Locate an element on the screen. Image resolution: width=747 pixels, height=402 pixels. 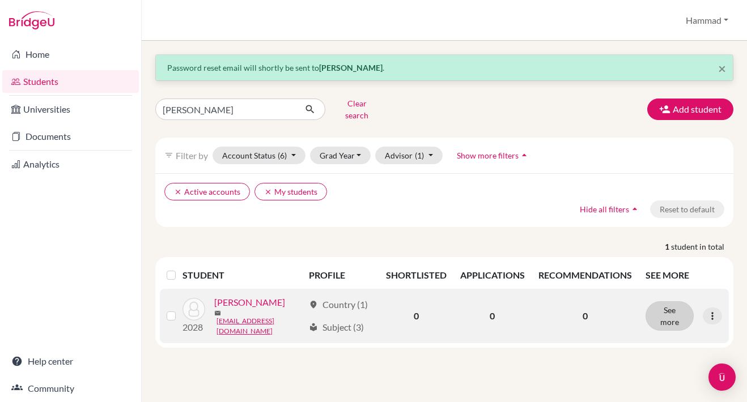
strong: 1 is located at coordinates (667, 246).